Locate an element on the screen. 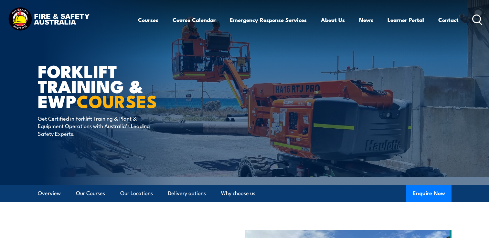 This screenshot has width=489, height=238. a: Emergency Response Services is located at coordinates (268, 20).